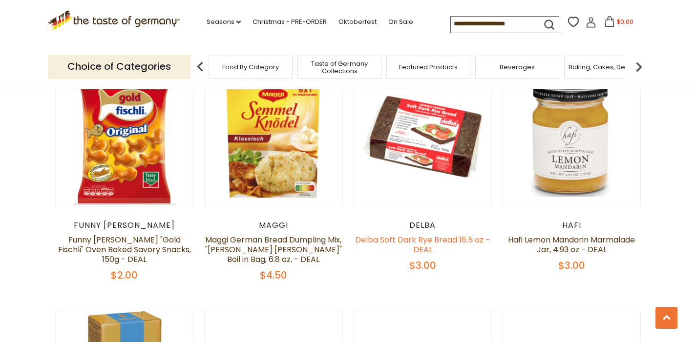  What do you see at coordinates (357, 22) in the screenshot?
I see `a: Oktoberfest` at bounding box center [357, 22].